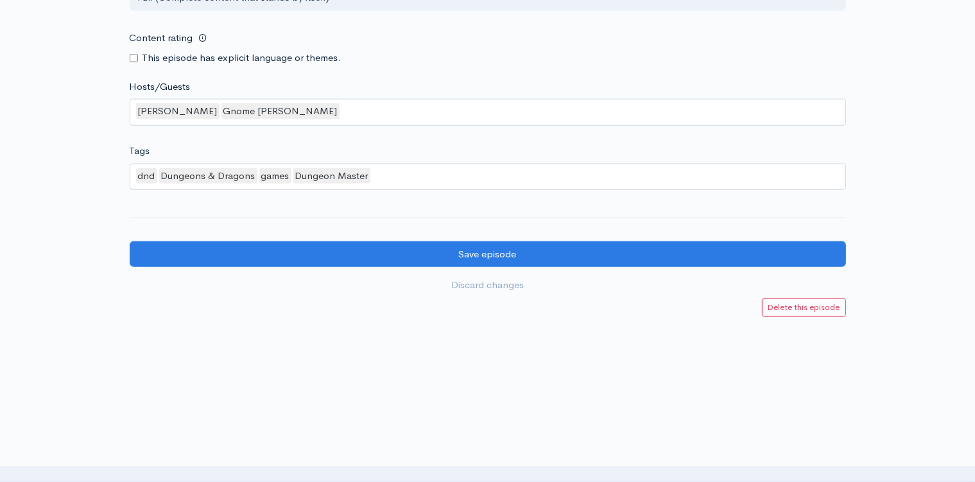 The image size is (975, 482). I want to click on small: Delete this episode, so click(803, 307).